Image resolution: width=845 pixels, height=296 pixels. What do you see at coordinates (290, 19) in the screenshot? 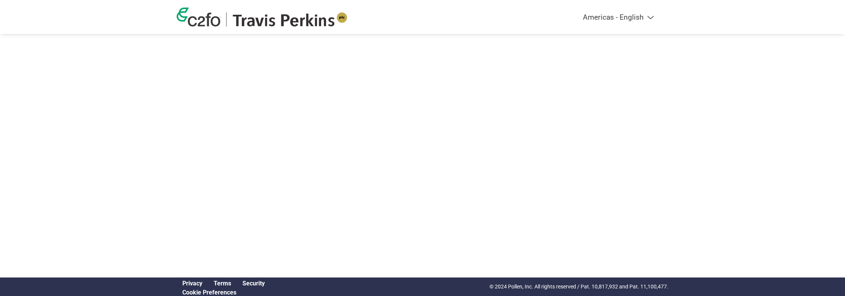
I see `img: Travis Perkins` at bounding box center [290, 19].